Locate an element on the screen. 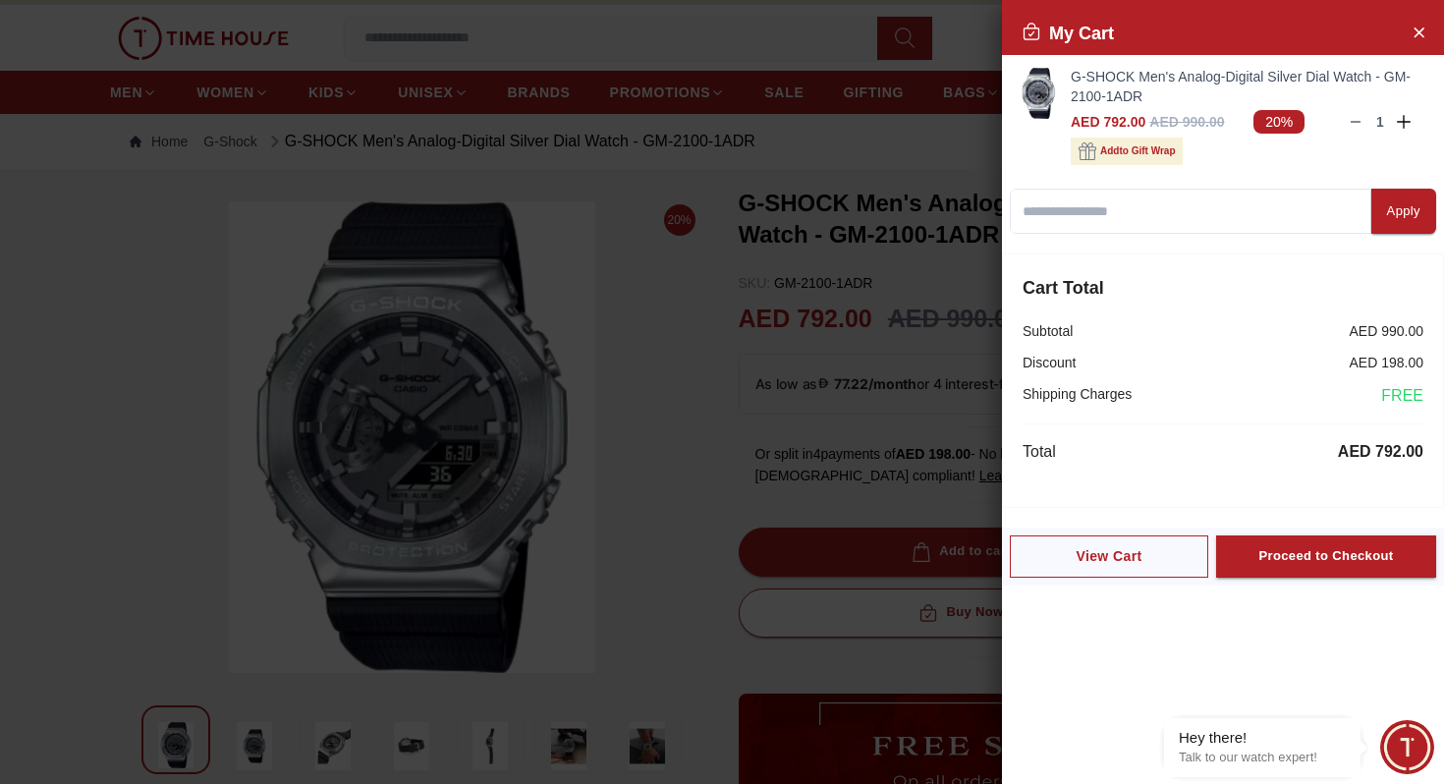 Image resolution: width=1444 pixels, height=784 pixels. p: AED 990.00 is located at coordinates (1387, 331).